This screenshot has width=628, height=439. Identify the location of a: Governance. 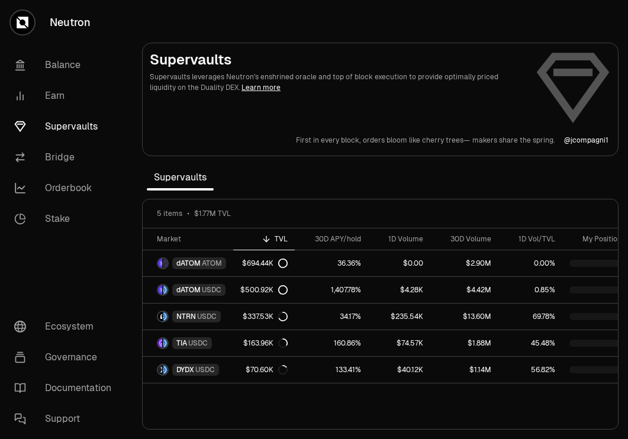
(66, 358).